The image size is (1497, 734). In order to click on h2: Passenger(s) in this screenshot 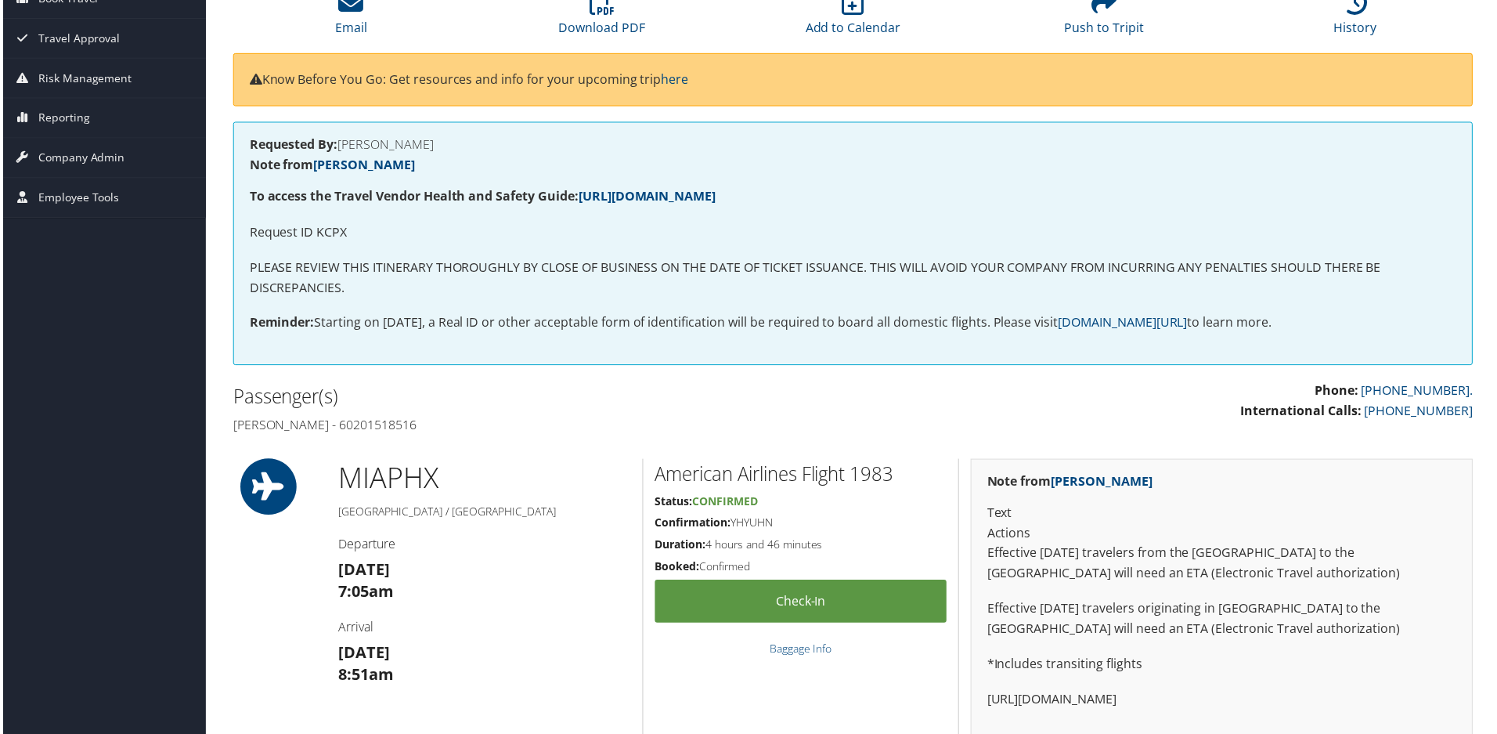, I will do `click(536, 398)`.